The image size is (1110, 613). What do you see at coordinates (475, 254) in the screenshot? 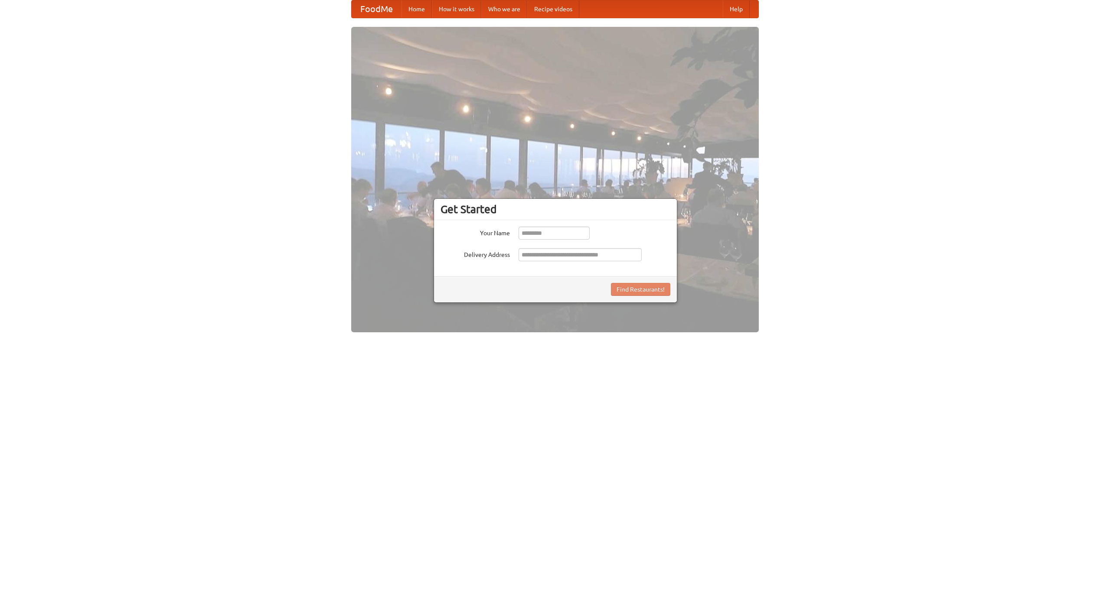
I see `label: Delivery Address` at bounding box center [475, 254].